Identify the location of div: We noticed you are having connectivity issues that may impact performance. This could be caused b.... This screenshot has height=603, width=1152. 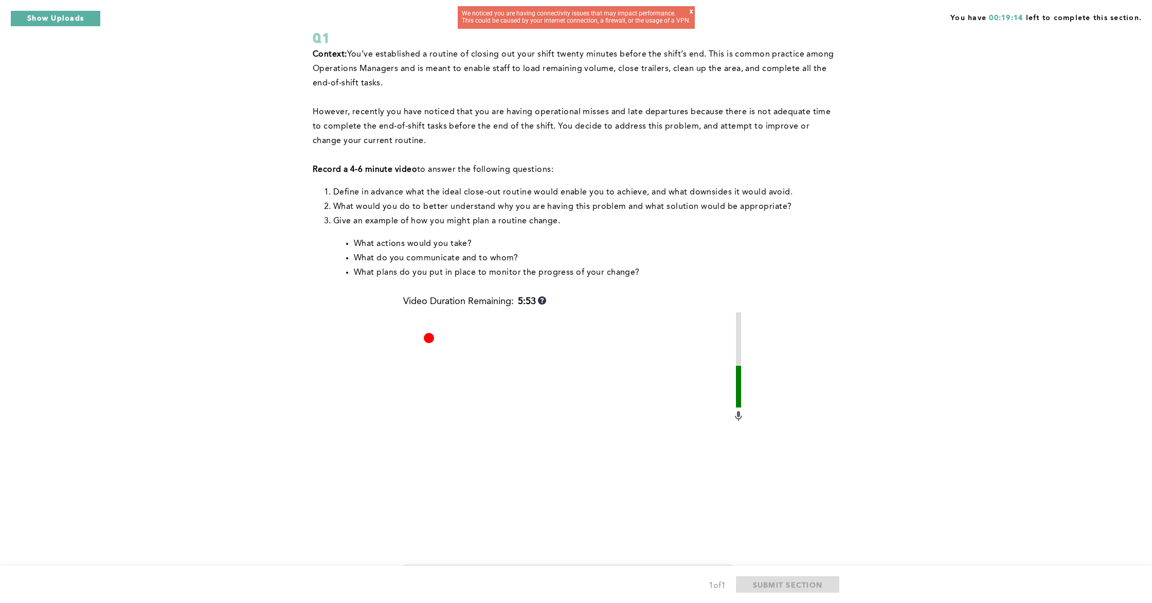
(576, 17).